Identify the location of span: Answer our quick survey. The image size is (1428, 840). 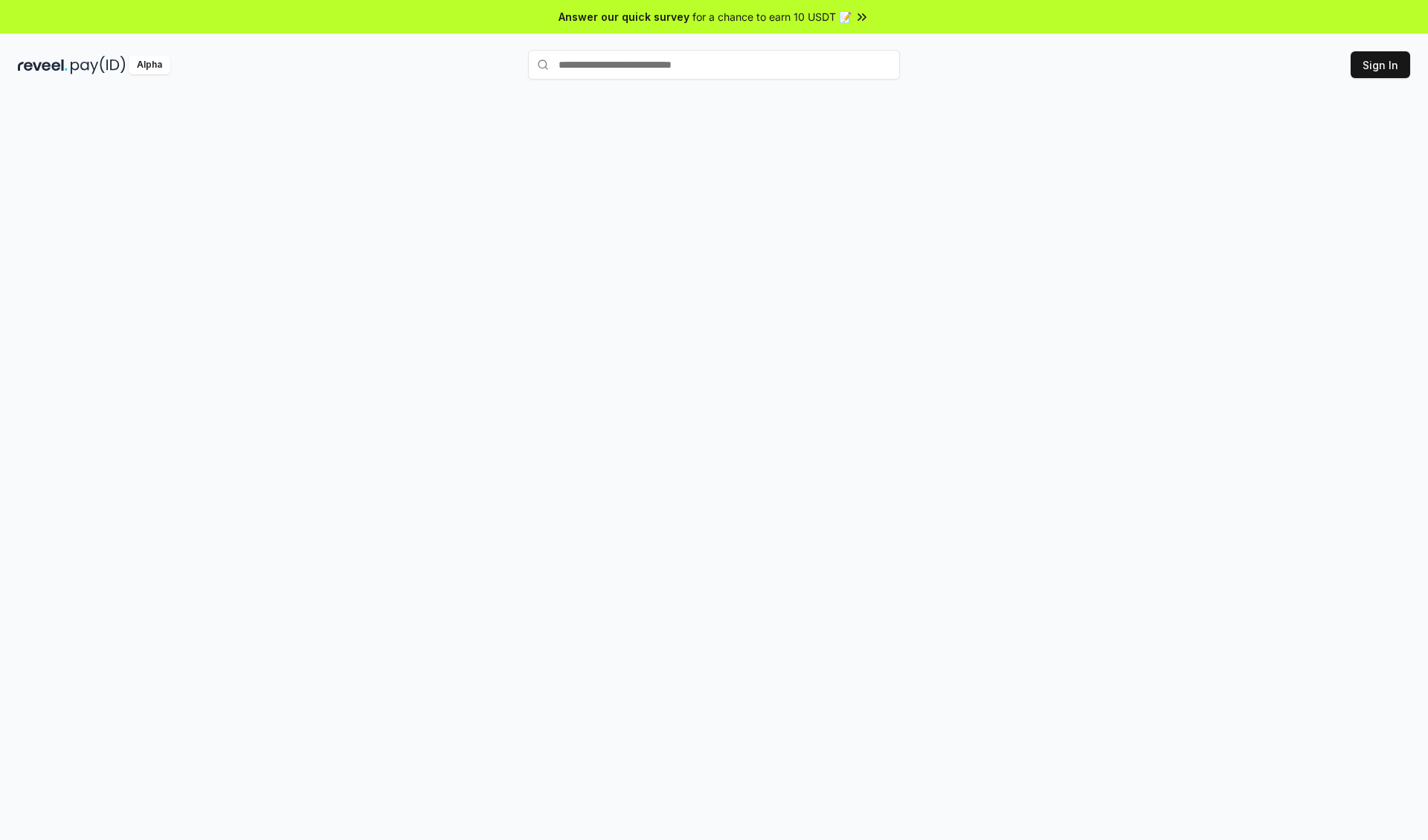
(624, 17).